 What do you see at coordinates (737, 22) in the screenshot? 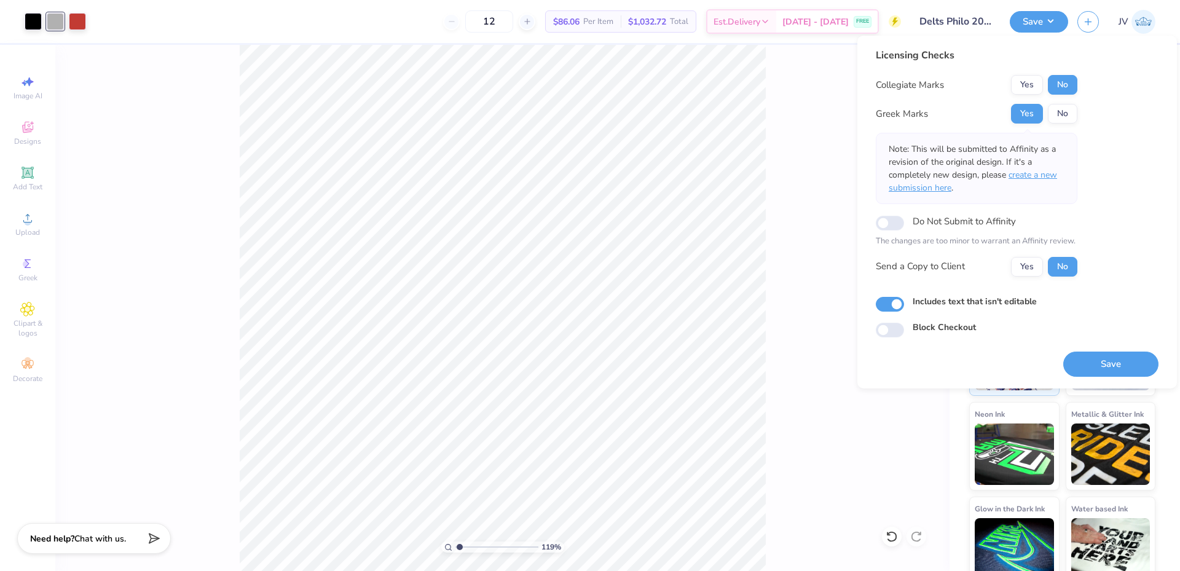
I see `span: Est. Delivery` at bounding box center [737, 22].